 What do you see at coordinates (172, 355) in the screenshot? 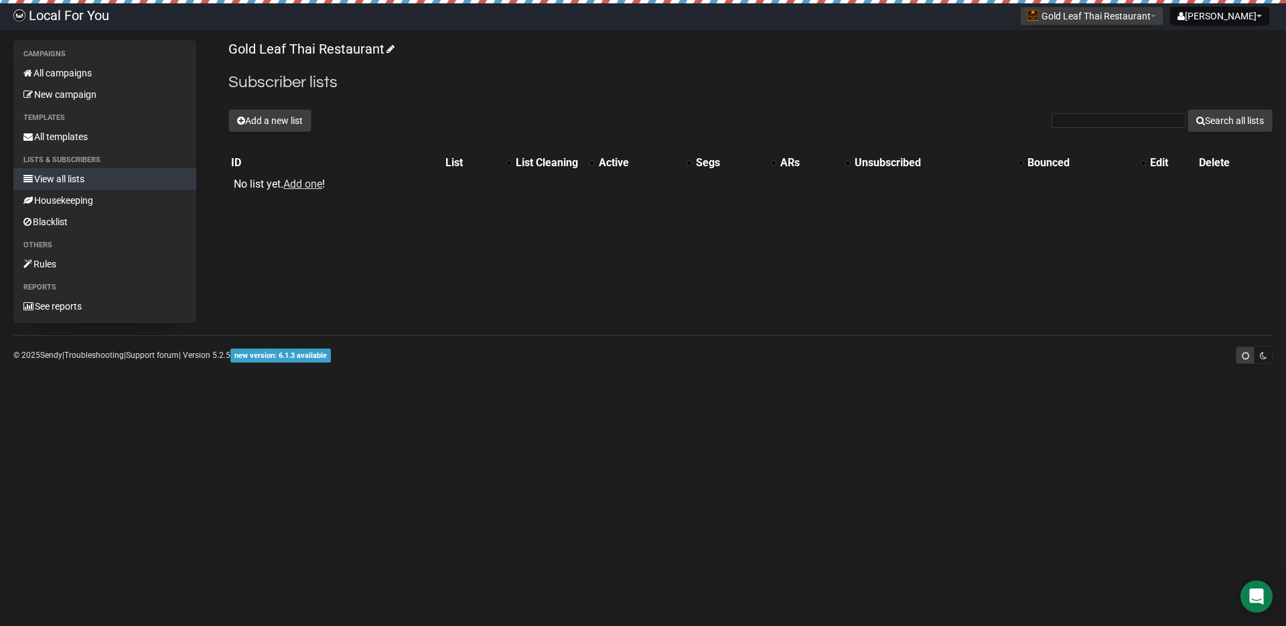
I see `p: © 2025 | | | Version 5.2.5` at bounding box center [172, 355].